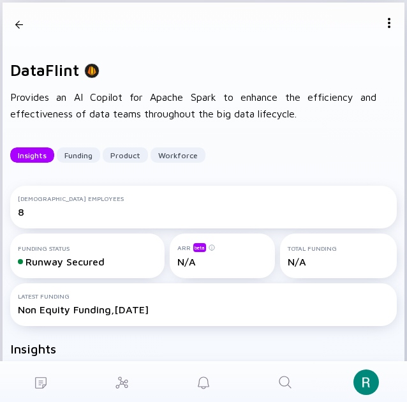 Image resolution: width=407 pixels, height=402 pixels. Describe the element at coordinates (193, 105) in the screenshot. I see `div: Provides an AI Copilot for Apache Spark to enhance the efficiency and effectiveness of data teams...` at that location.